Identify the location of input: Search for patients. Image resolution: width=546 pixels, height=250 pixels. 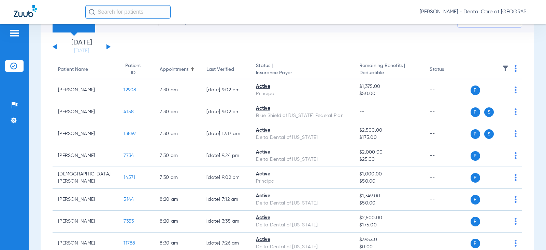
(128, 12).